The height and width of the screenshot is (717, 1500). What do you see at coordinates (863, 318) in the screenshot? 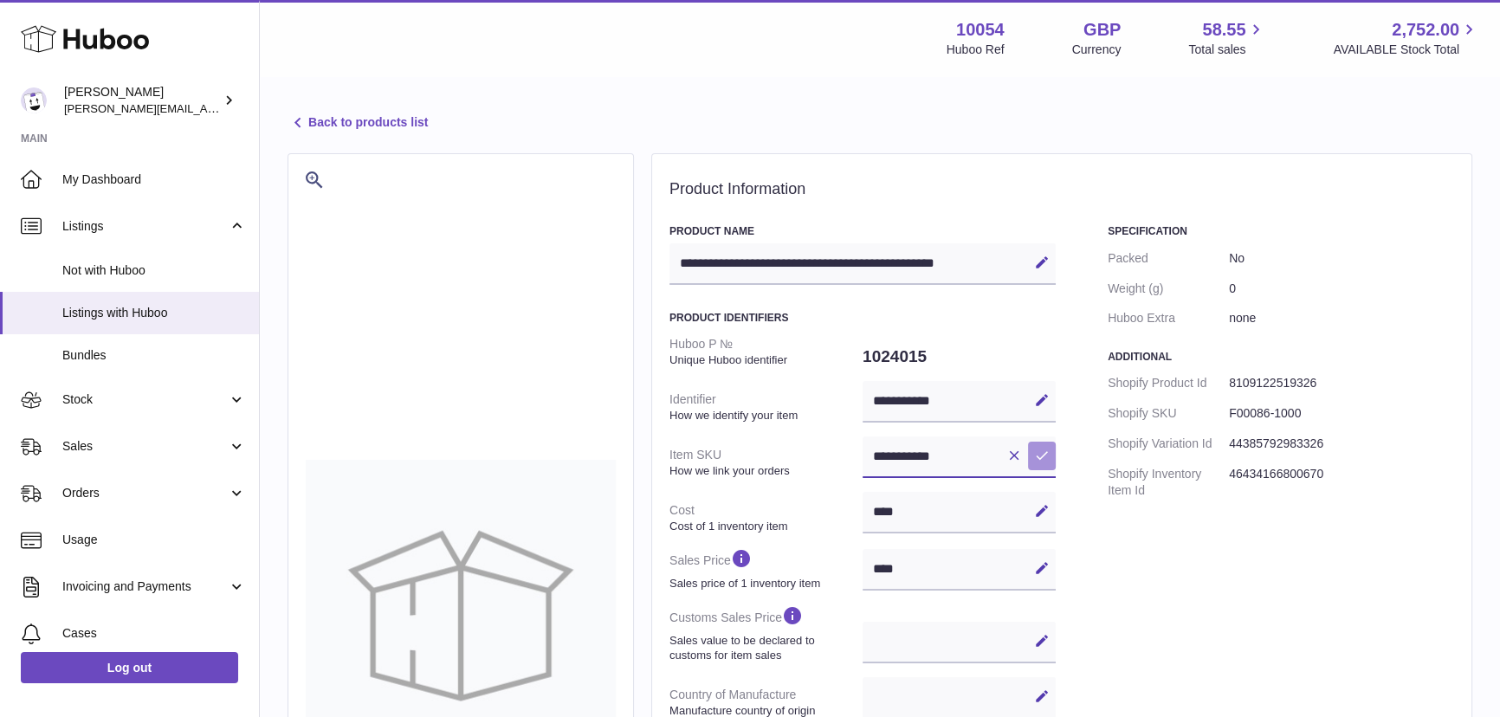
I see `h3: Product Identifiers` at bounding box center [863, 318].